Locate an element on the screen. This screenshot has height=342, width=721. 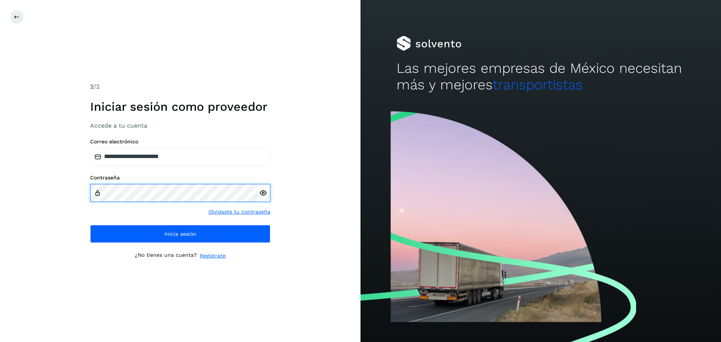
h1: Iniciar sesión como proveedor is located at coordinates (180, 107).